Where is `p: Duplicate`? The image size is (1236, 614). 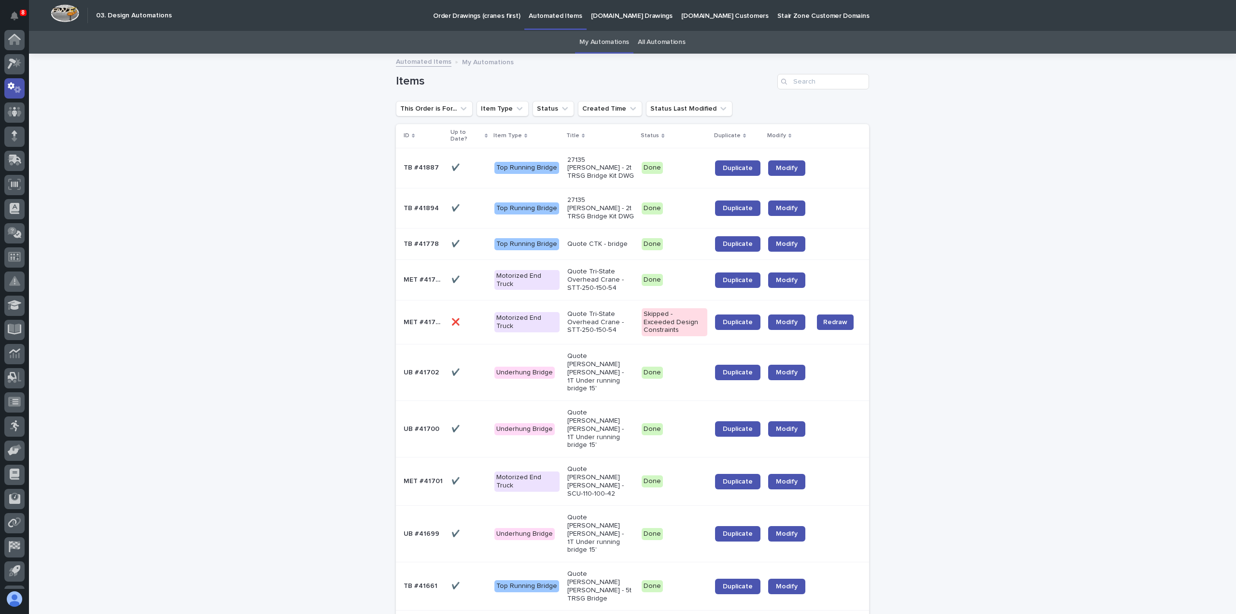
p: Duplicate is located at coordinates (727, 136).